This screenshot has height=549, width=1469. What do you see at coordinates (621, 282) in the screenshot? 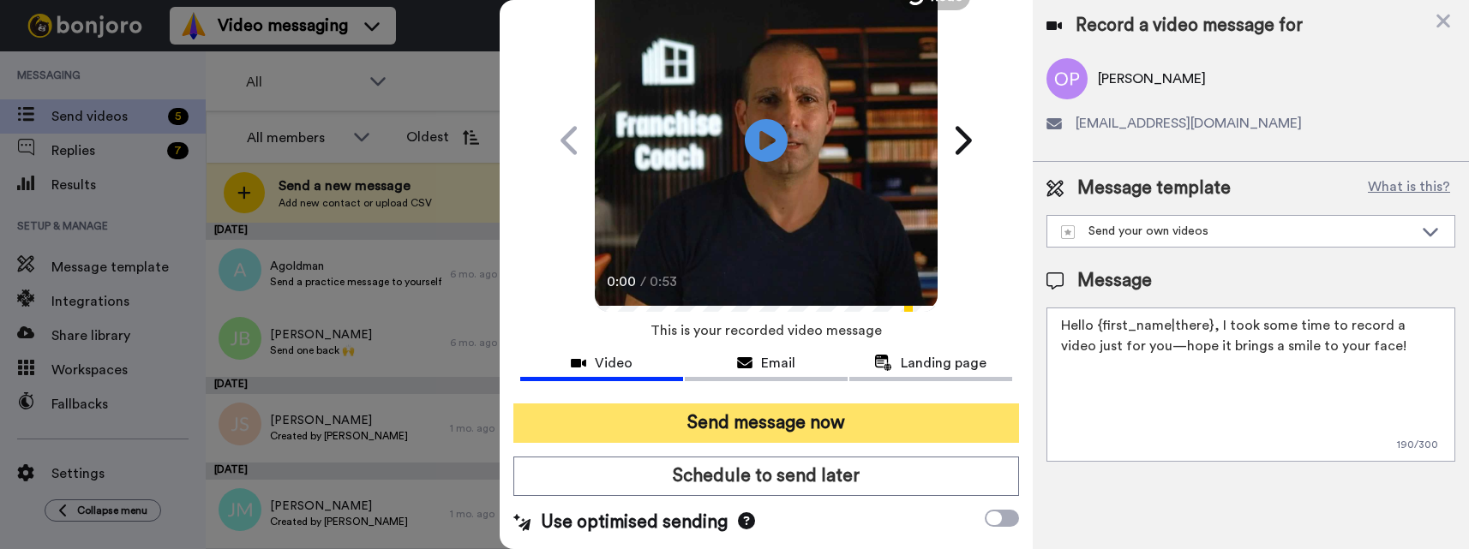
I see `span: 0:00` at bounding box center [621, 282].